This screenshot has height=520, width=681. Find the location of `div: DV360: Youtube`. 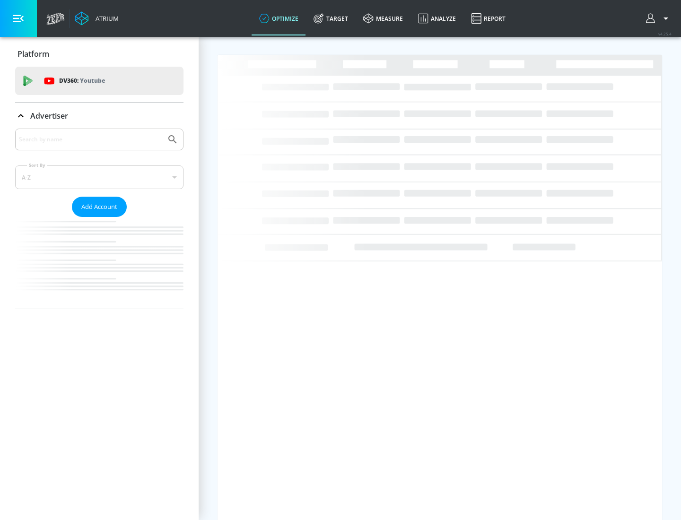

div: DV360: Youtube is located at coordinates (99, 81).